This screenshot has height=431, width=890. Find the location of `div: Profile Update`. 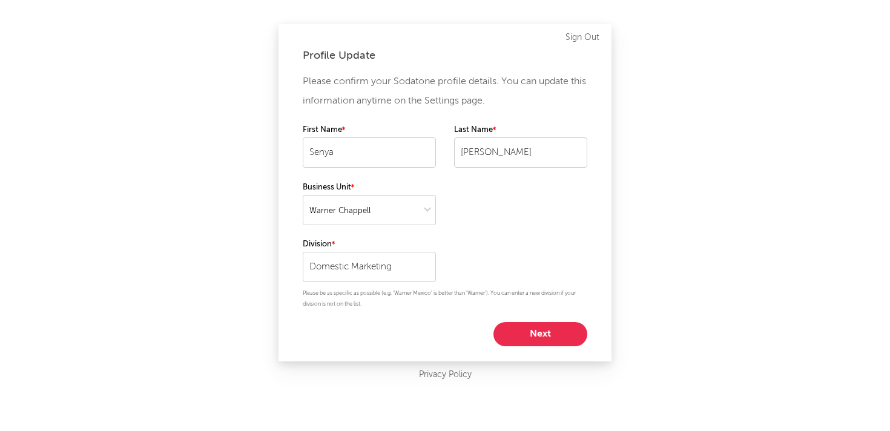

div: Profile Update is located at coordinates (445, 56).